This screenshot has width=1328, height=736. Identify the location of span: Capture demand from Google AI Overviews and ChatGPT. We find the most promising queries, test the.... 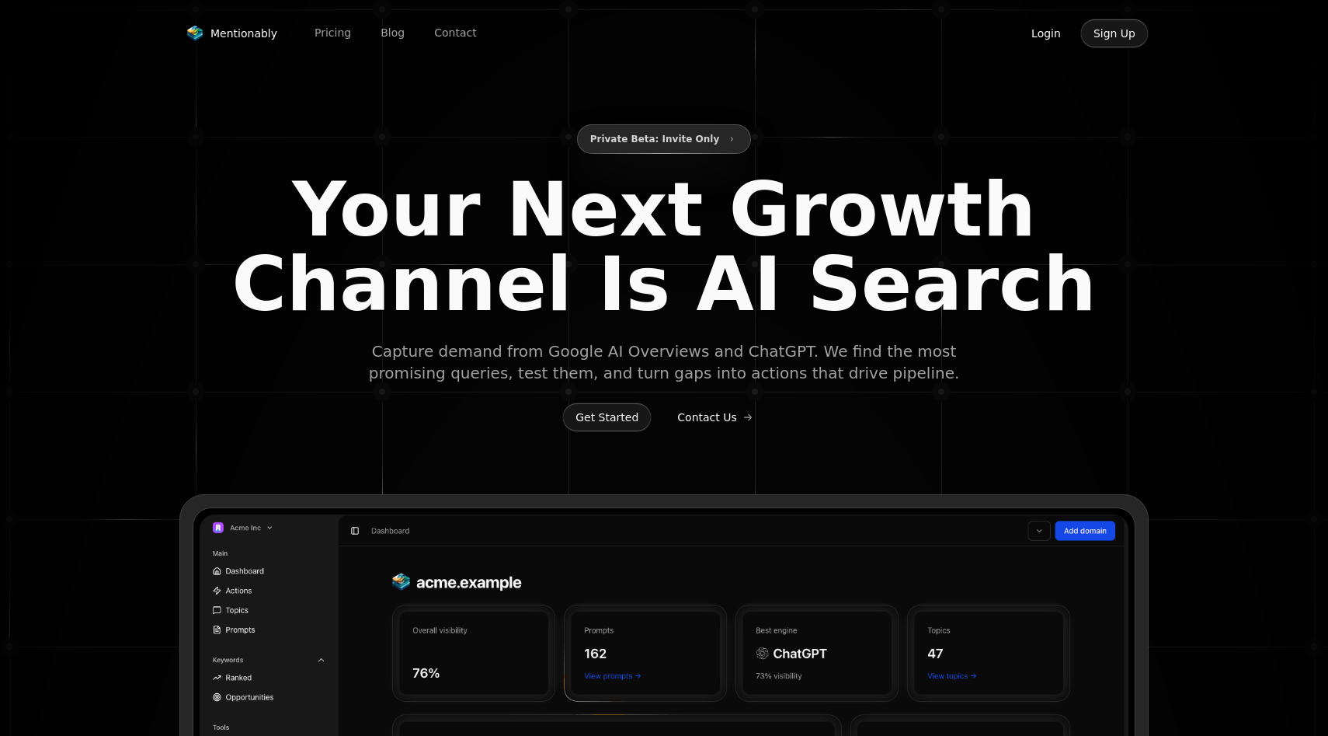
(664, 362).